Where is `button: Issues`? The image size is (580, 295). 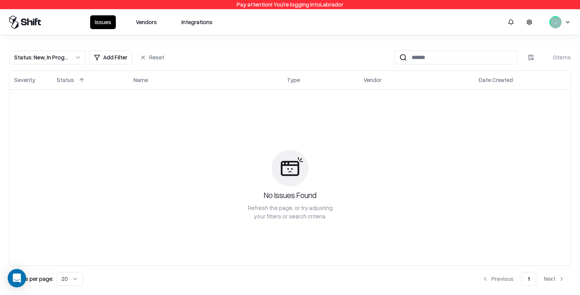
button: Issues is located at coordinates (103, 22).